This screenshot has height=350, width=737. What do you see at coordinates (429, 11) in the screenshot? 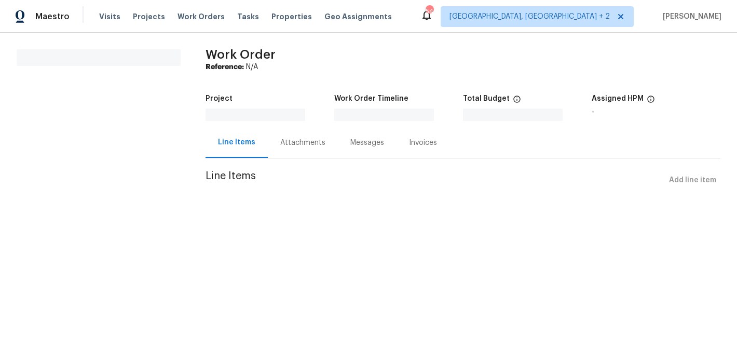
I see `div: 54` at bounding box center [429, 11].